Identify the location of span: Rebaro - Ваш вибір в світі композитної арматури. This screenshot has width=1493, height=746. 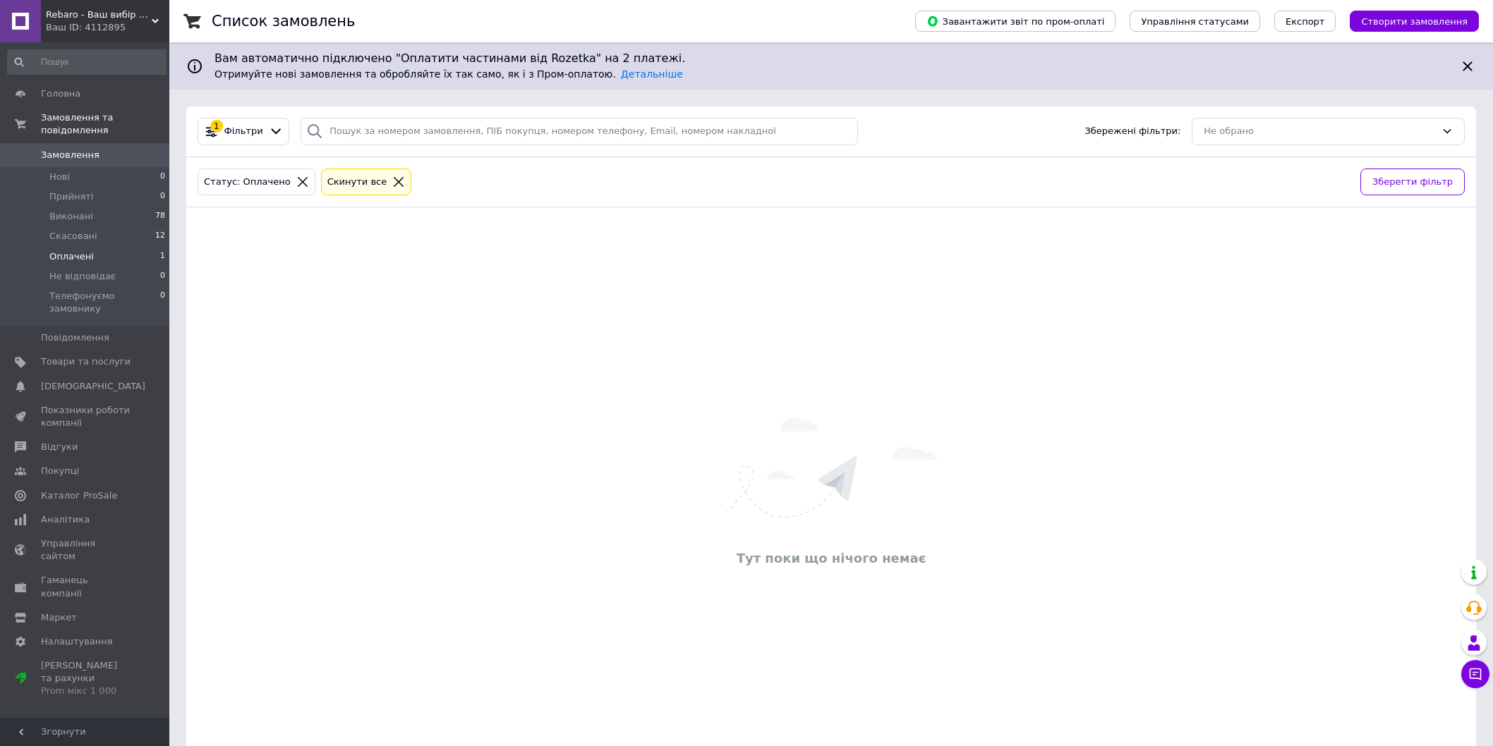
(99, 15).